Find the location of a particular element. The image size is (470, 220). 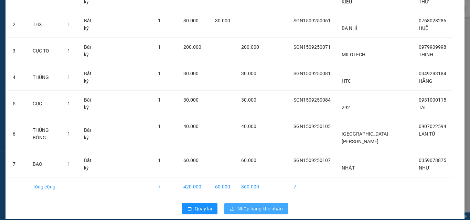

td: THÙNG is located at coordinates (44, 77).